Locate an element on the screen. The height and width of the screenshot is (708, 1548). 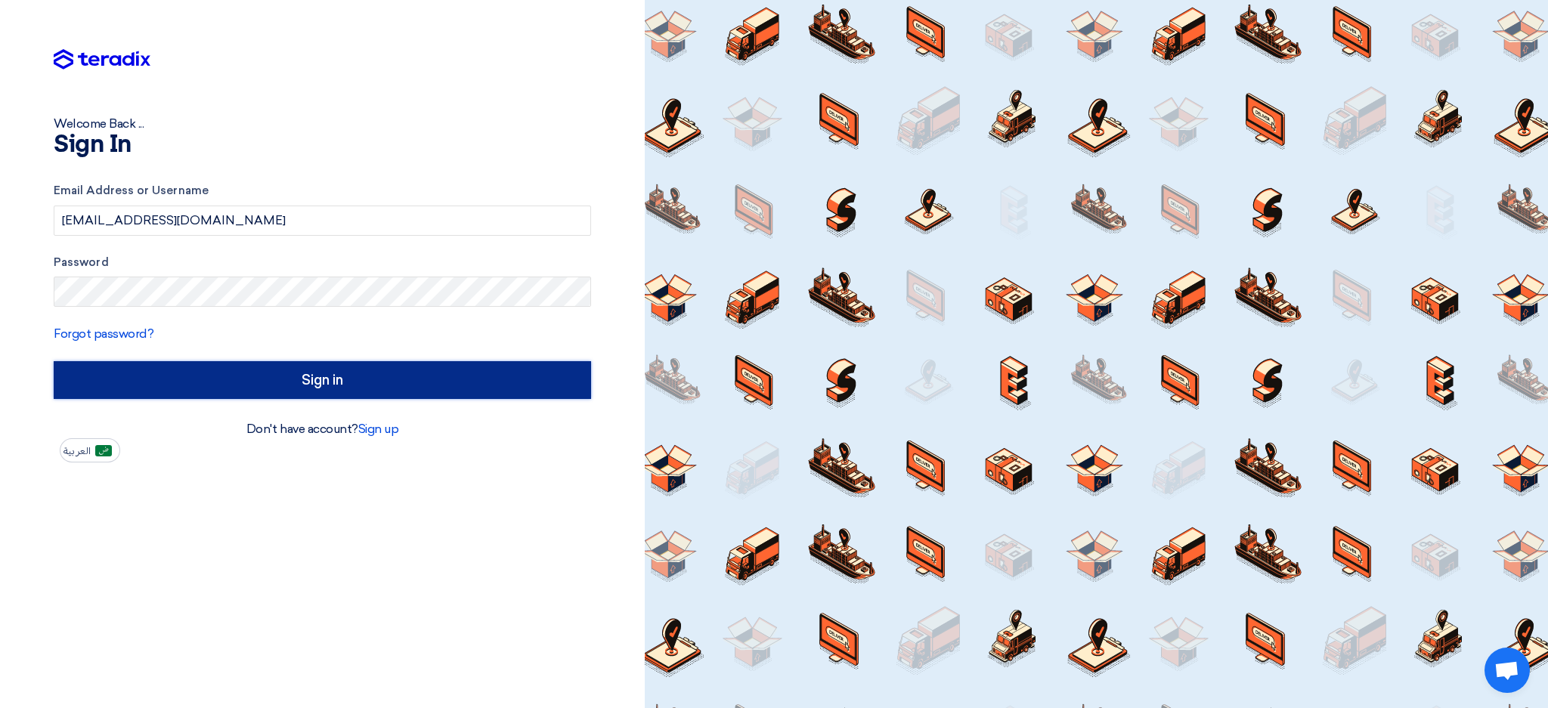
input: Enter your business email or username is located at coordinates (322, 221).